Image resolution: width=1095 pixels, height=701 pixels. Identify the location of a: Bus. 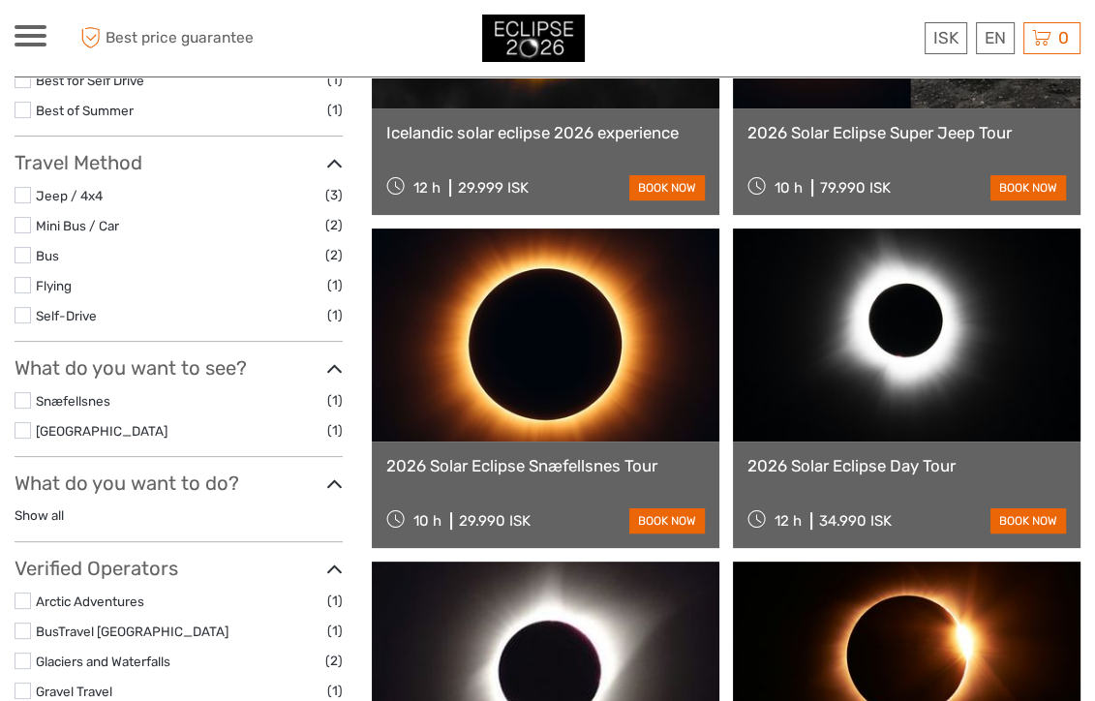
(47, 256).